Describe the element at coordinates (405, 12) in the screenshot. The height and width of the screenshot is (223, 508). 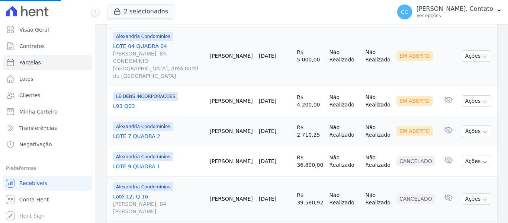
I see `span: CC` at that location.